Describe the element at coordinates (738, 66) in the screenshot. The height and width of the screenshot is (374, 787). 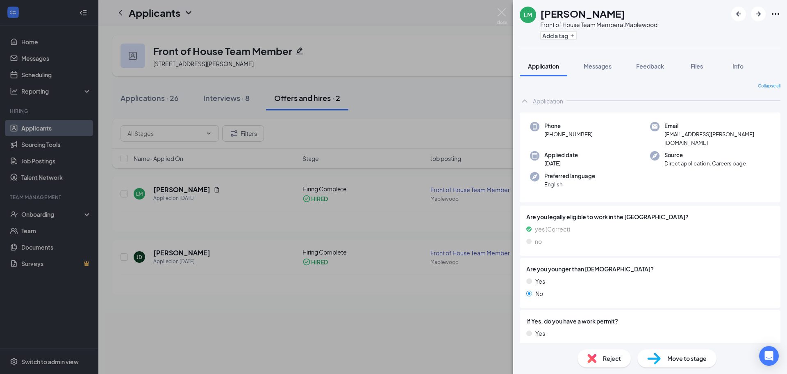
I see `span: Info` at that location.